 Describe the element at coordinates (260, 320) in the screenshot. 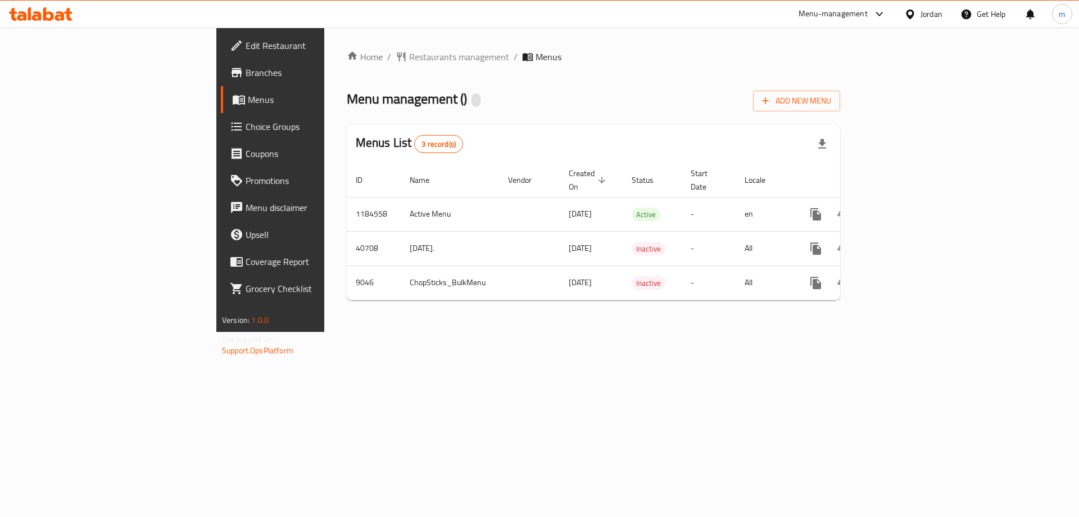

I see `span: 1.0.0` at that location.